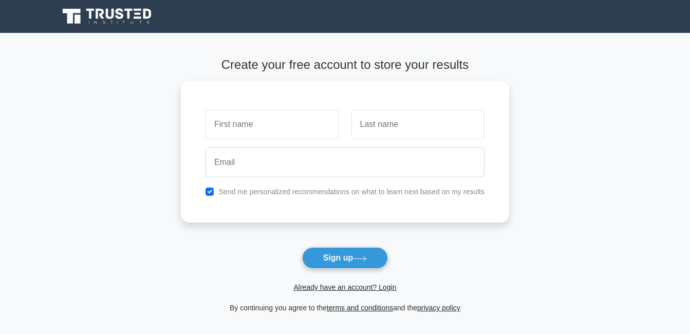 This screenshot has width=690, height=334. I want to click on a: Already have an account? Login, so click(345, 287).